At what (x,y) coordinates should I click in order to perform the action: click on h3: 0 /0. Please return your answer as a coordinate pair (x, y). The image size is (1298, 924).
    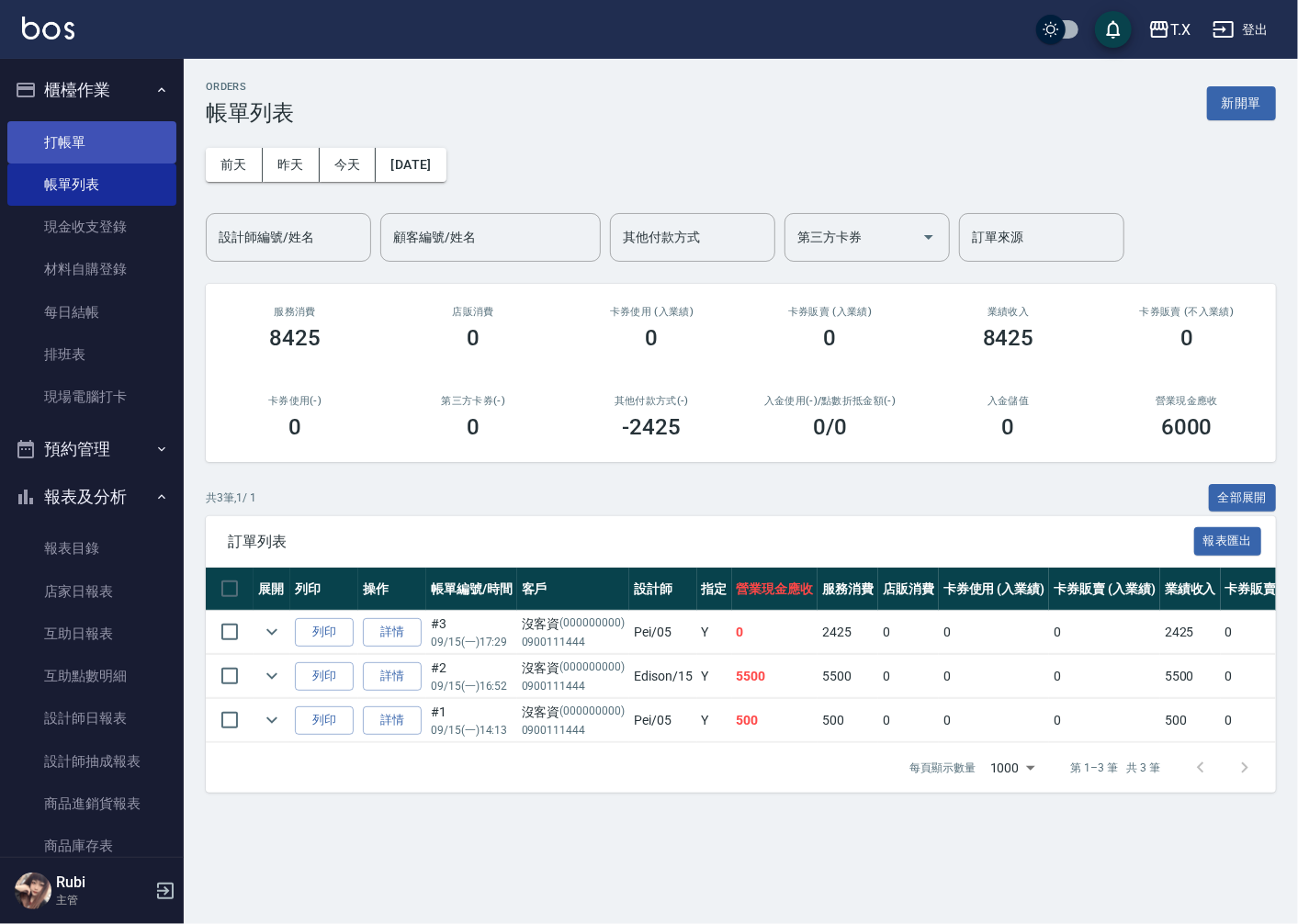
    Looking at the image, I should click on (830, 427).